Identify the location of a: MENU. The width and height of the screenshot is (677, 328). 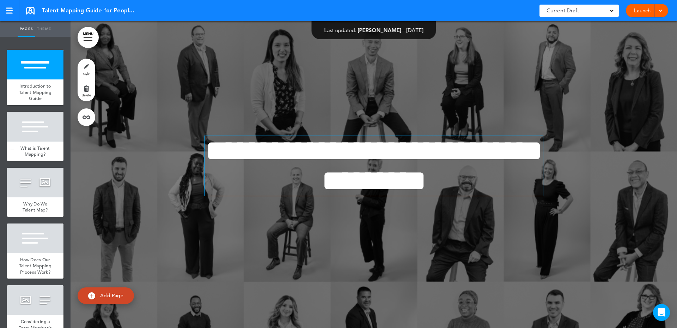
(88, 37).